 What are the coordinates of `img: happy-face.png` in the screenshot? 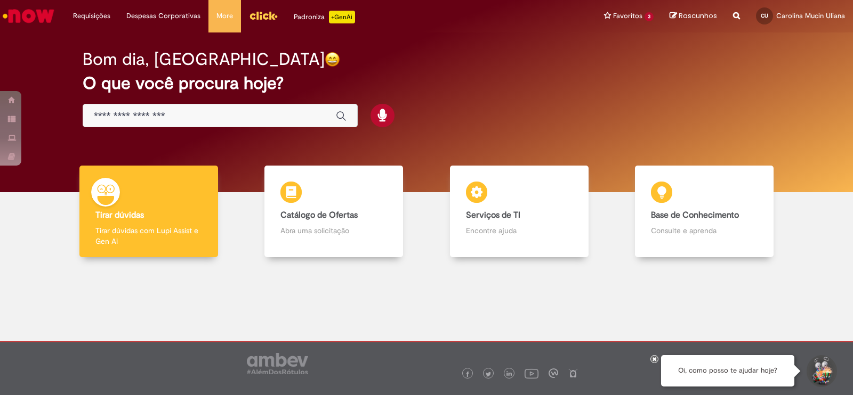 It's located at (332, 59).